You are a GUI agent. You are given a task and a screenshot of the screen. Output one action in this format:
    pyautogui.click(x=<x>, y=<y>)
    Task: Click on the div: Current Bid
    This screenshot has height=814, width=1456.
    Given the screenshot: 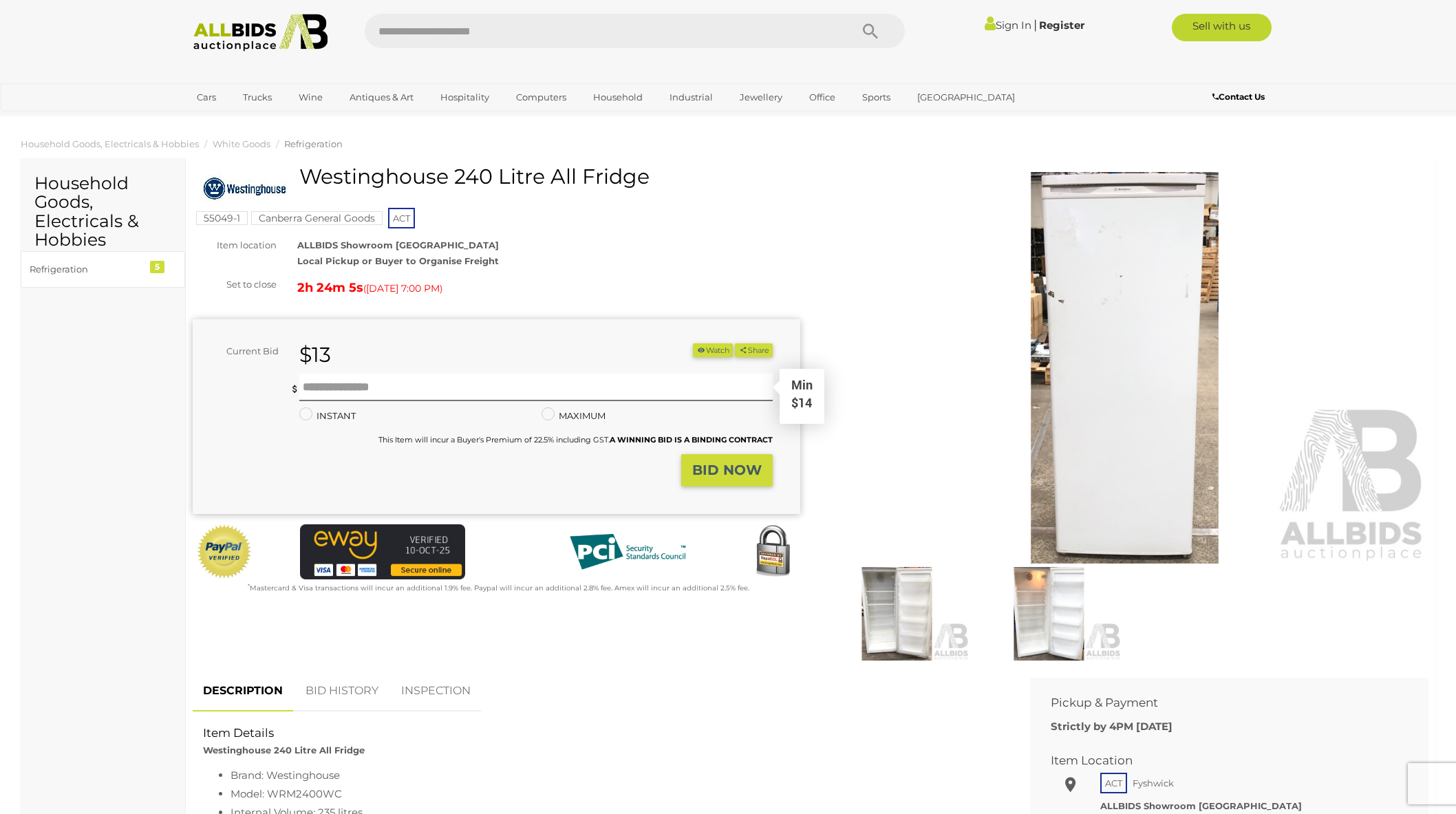 What is the action you would take?
    pyautogui.click(x=240, y=351)
    